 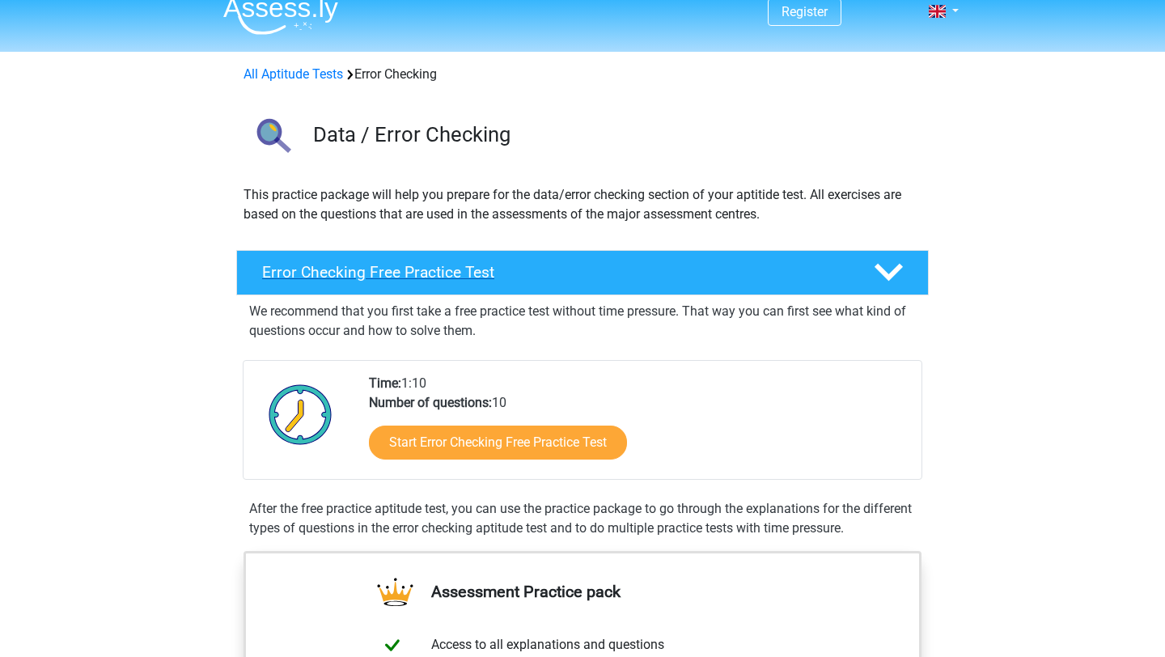 I want to click on h3: Data / Error Checking, so click(x=614, y=134).